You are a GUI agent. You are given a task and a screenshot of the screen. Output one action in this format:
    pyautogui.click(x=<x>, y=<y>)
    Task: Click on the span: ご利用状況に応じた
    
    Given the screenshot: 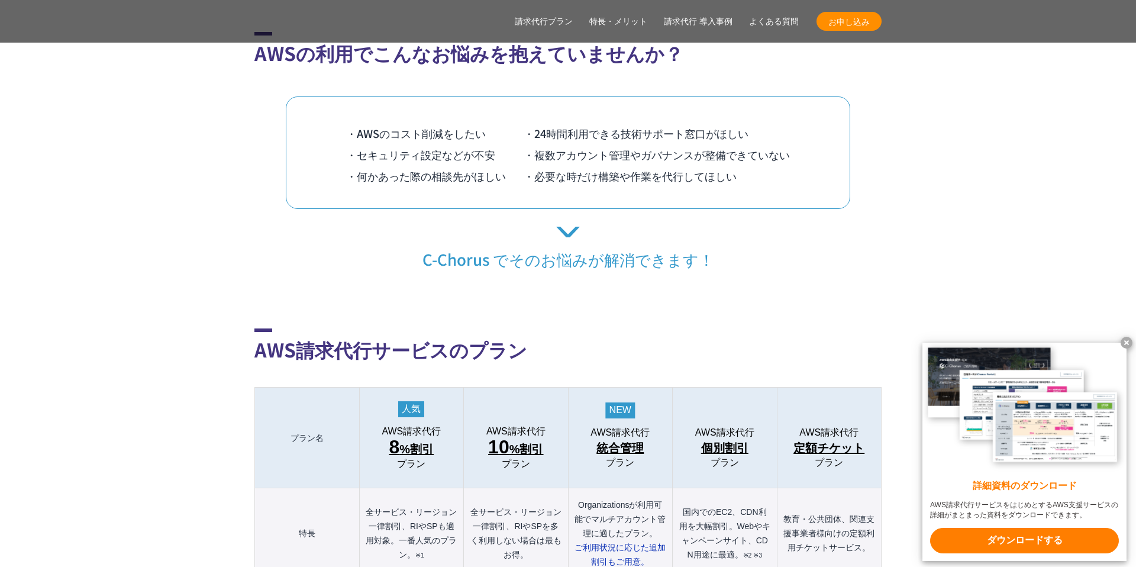 What is the action you would take?
    pyautogui.click(x=620, y=554)
    